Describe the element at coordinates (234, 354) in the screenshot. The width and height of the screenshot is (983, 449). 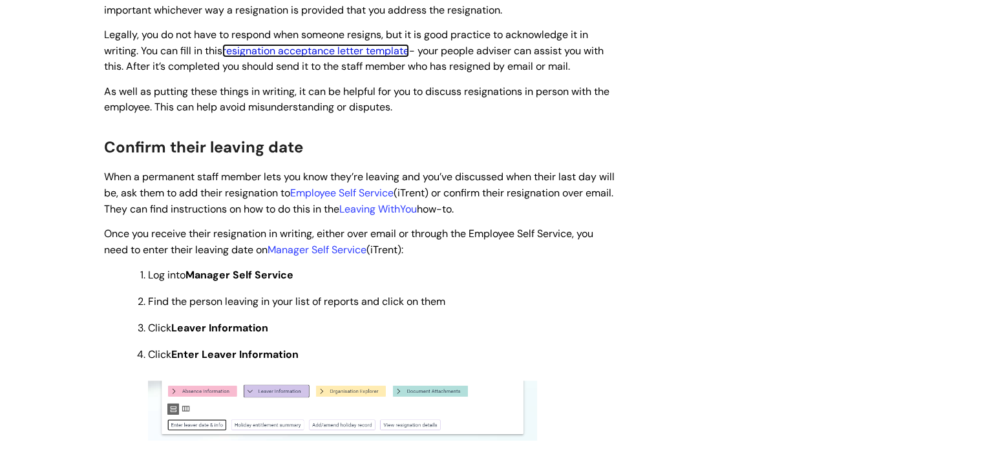
I see `strong: Enter Leaver Information` at that location.